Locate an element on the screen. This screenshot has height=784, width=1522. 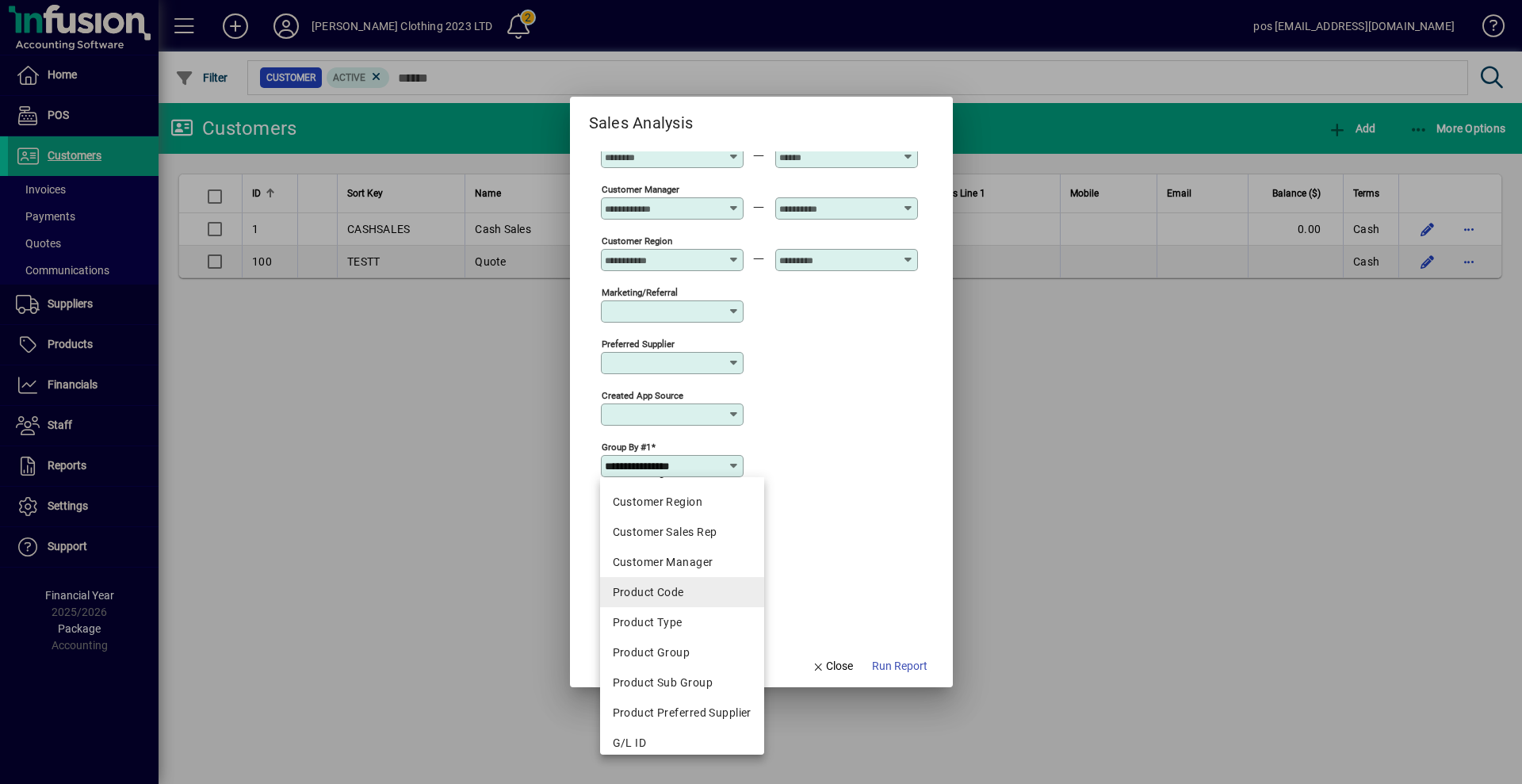
div: Product Sub Group is located at coordinates (682, 682).